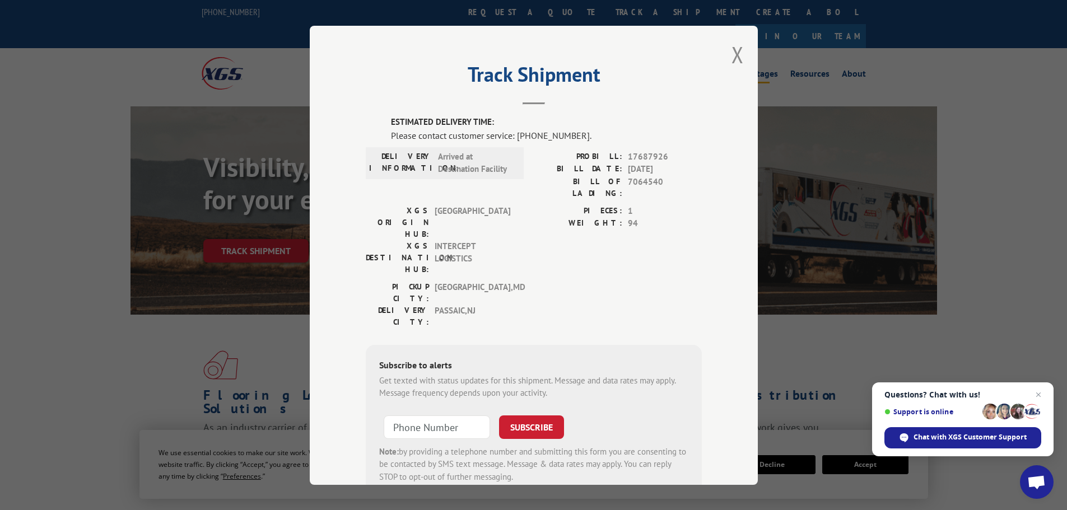 The image size is (1067, 510). What do you see at coordinates (534, 366) in the screenshot?
I see `div: Subscribe to alerts` at bounding box center [534, 366].